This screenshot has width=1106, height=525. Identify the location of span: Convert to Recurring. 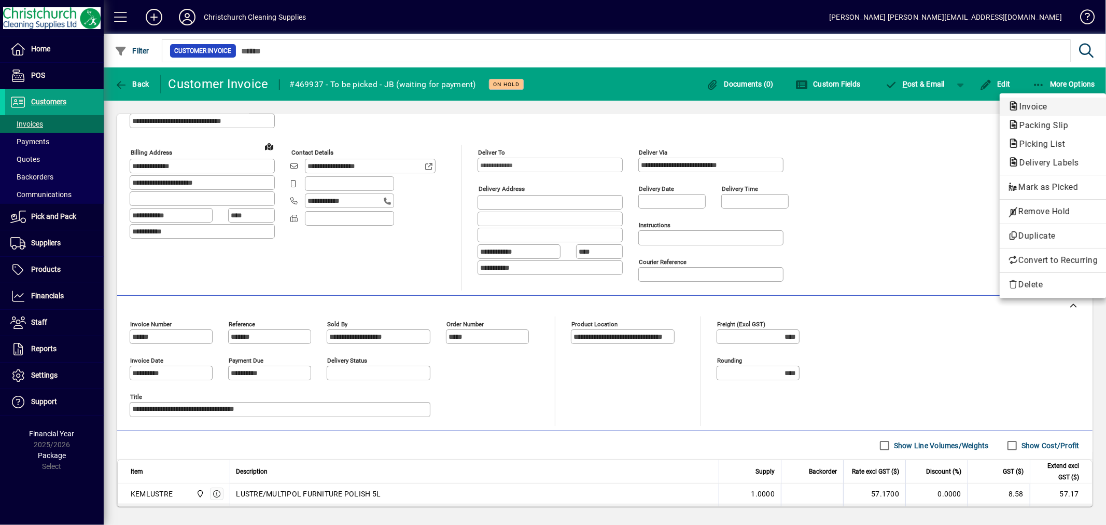
(1052, 260).